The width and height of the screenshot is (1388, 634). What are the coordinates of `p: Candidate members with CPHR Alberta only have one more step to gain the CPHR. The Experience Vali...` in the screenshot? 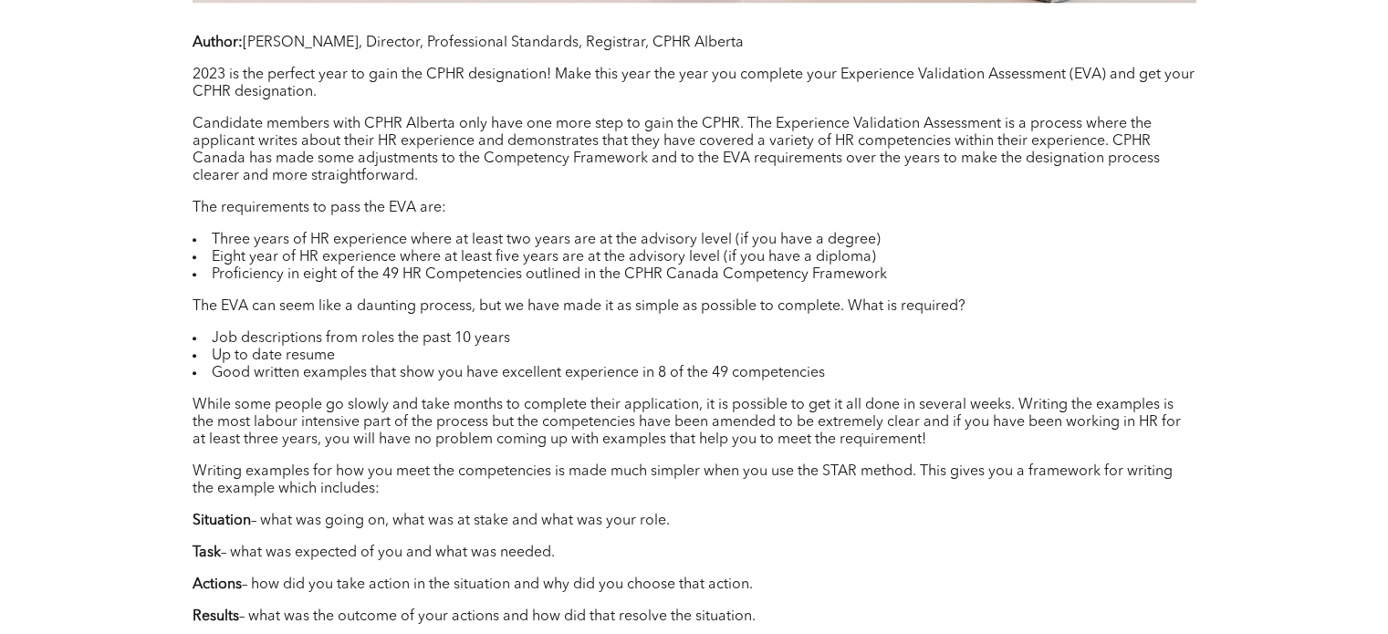 It's located at (694, 151).